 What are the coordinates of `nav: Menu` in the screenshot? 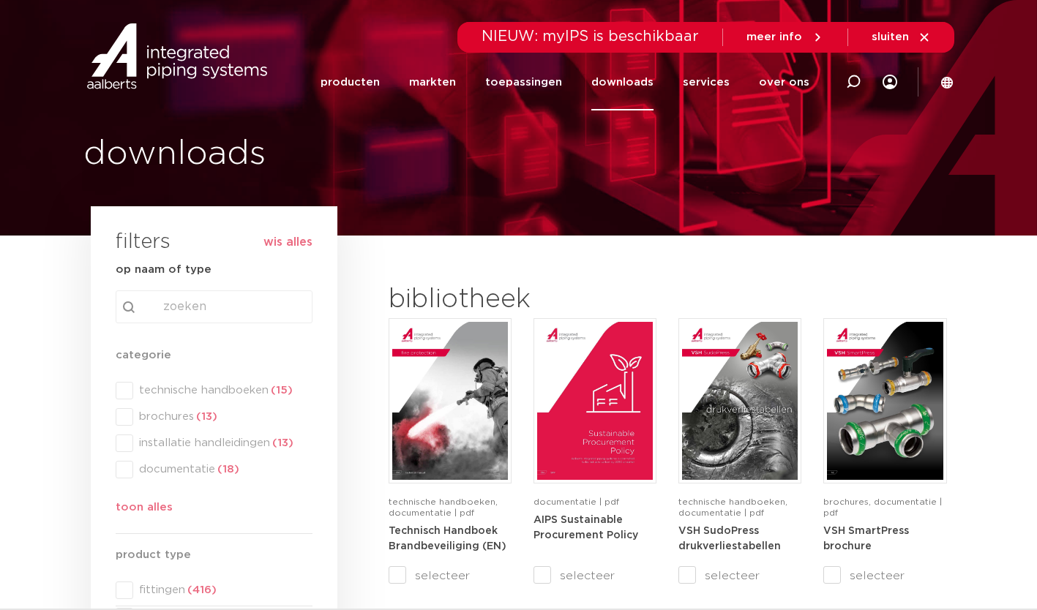 It's located at (565, 82).